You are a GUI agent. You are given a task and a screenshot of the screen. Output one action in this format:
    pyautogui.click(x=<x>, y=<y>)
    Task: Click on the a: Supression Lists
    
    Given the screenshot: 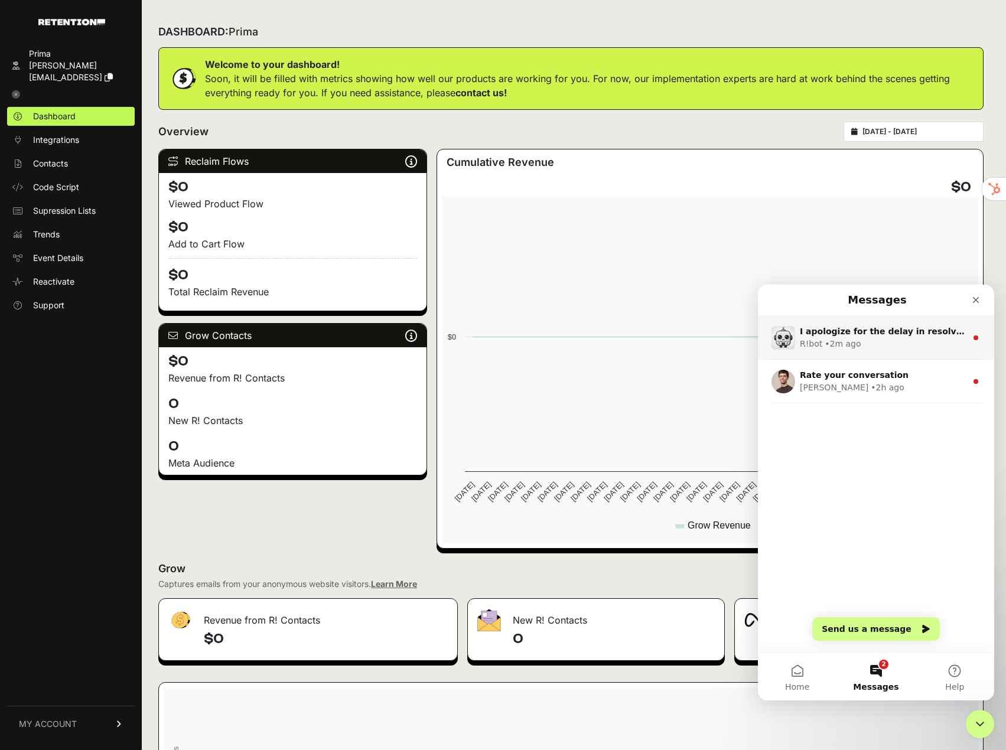 What is the action you would take?
    pyautogui.click(x=71, y=211)
    